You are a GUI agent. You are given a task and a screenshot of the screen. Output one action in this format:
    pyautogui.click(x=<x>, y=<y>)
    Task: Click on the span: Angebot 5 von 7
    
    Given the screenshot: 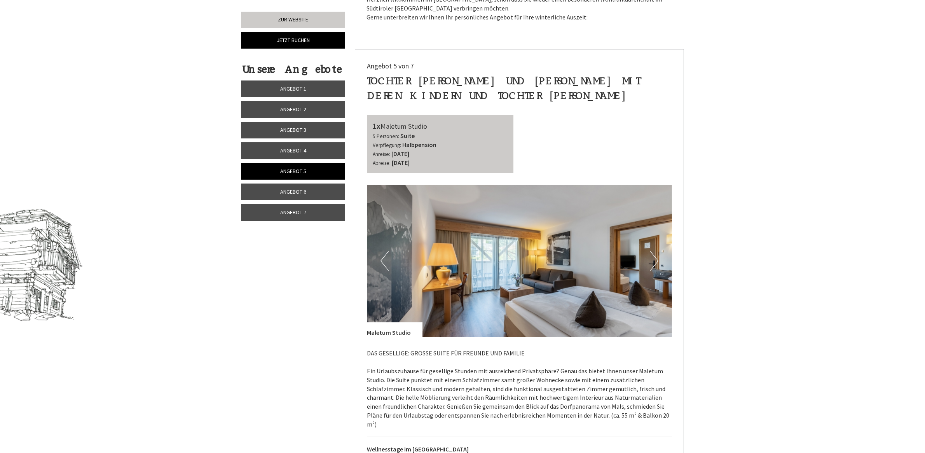 What is the action you would take?
    pyautogui.click(x=390, y=66)
    